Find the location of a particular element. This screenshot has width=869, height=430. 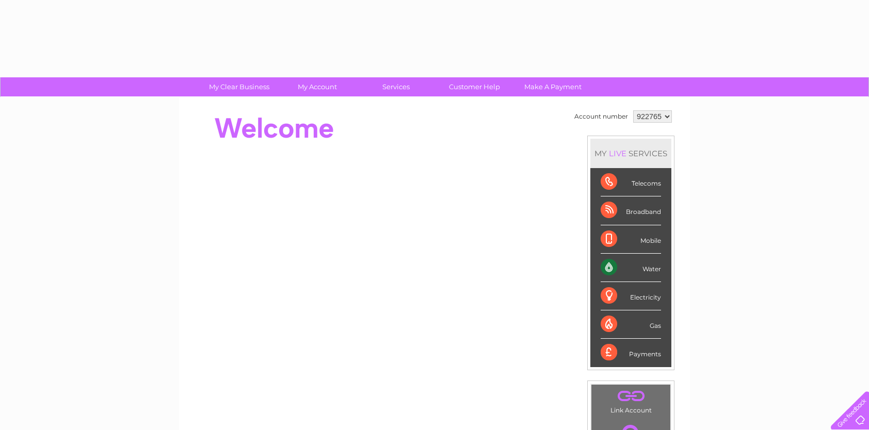

a: Make A Payment is located at coordinates (553, 87).